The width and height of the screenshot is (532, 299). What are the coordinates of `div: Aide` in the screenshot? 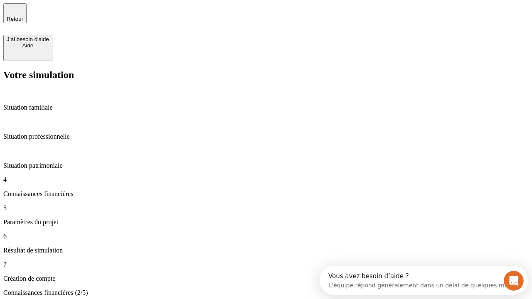 It's located at (28, 45).